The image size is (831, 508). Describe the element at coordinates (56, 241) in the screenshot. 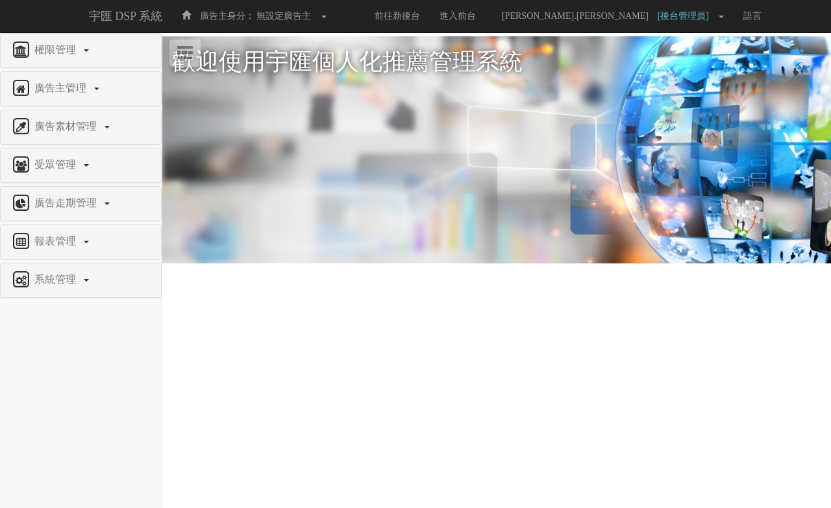

I see `span: 報表管理` at that location.